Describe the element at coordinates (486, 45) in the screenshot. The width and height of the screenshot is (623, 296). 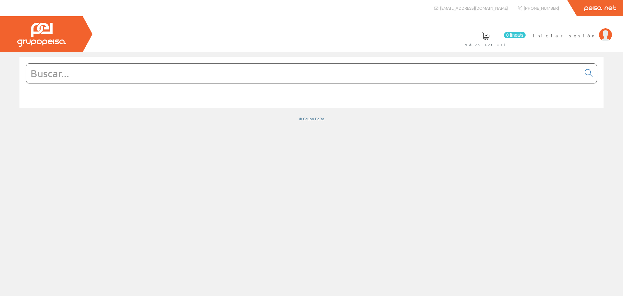
I see `span: Pedido actual` at that location.